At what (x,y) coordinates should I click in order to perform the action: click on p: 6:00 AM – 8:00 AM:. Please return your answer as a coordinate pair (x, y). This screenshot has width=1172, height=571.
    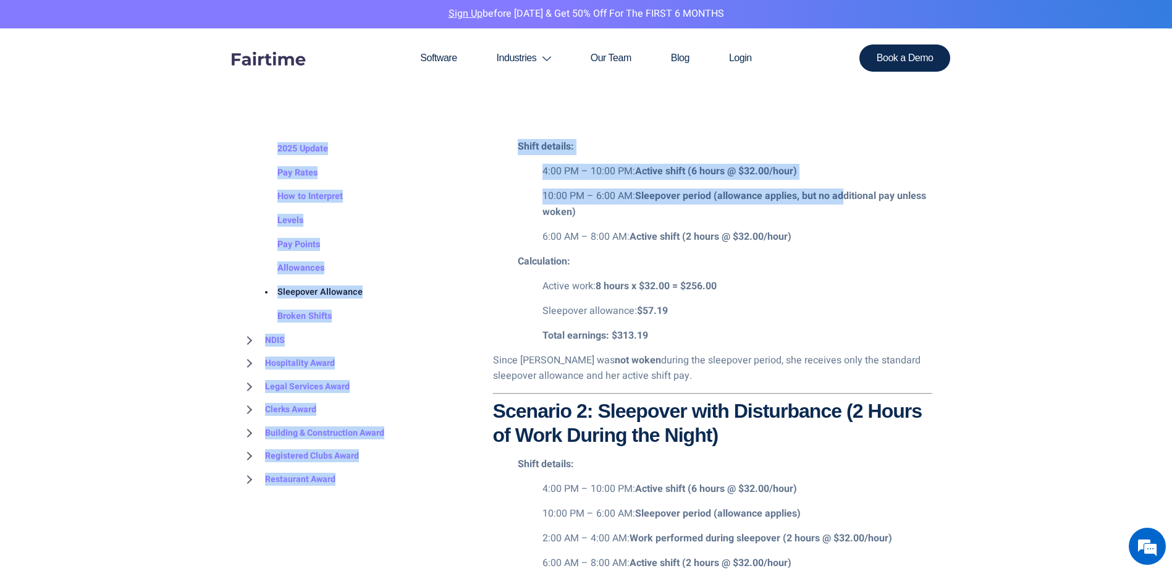
    Looking at the image, I should click on (737, 237).